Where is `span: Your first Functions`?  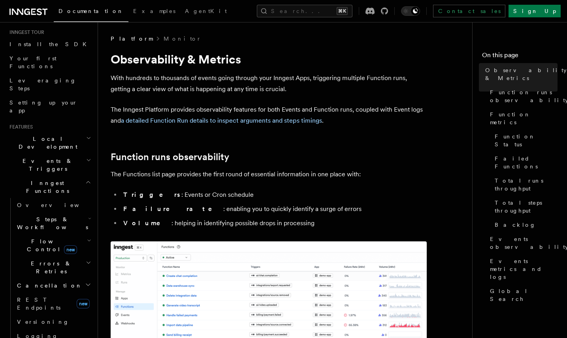 span: Your first Functions is located at coordinates (33, 62).